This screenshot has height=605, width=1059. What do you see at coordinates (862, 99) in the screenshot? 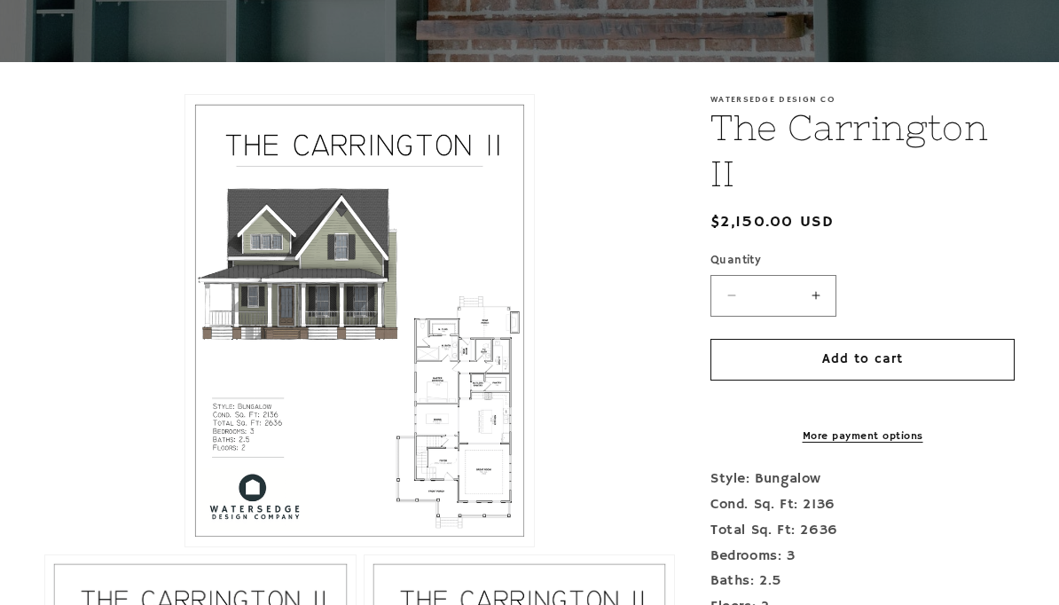
I see `p: Watersedge Design Co` at bounding box center [862, 99].